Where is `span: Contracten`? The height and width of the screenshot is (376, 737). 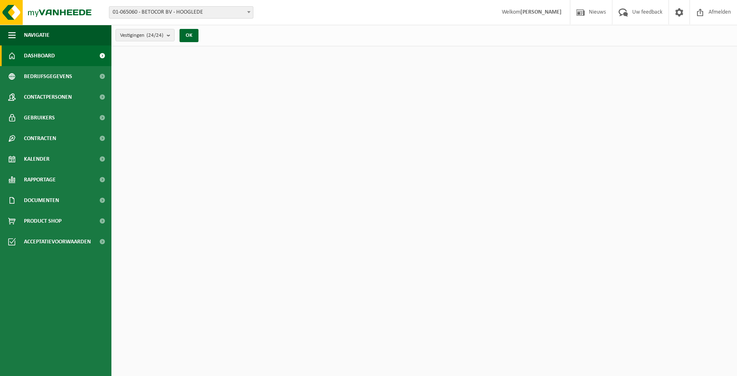
span: Contracten is located at coordinates (40, 138).